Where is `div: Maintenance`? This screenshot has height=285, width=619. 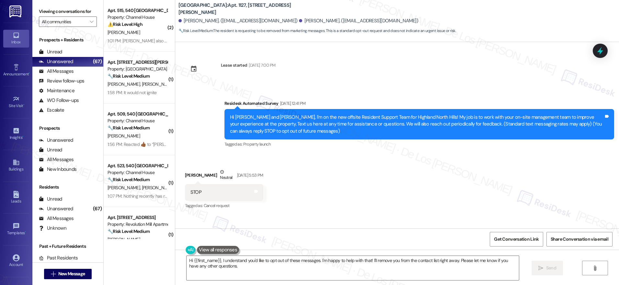
div: Maintenance is located at coordinates (57, 91).